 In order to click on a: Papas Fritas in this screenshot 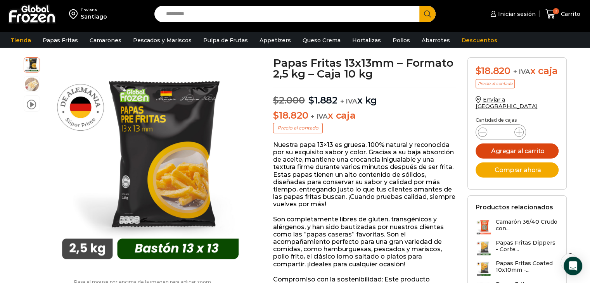, I will do `click(60, 40)`.